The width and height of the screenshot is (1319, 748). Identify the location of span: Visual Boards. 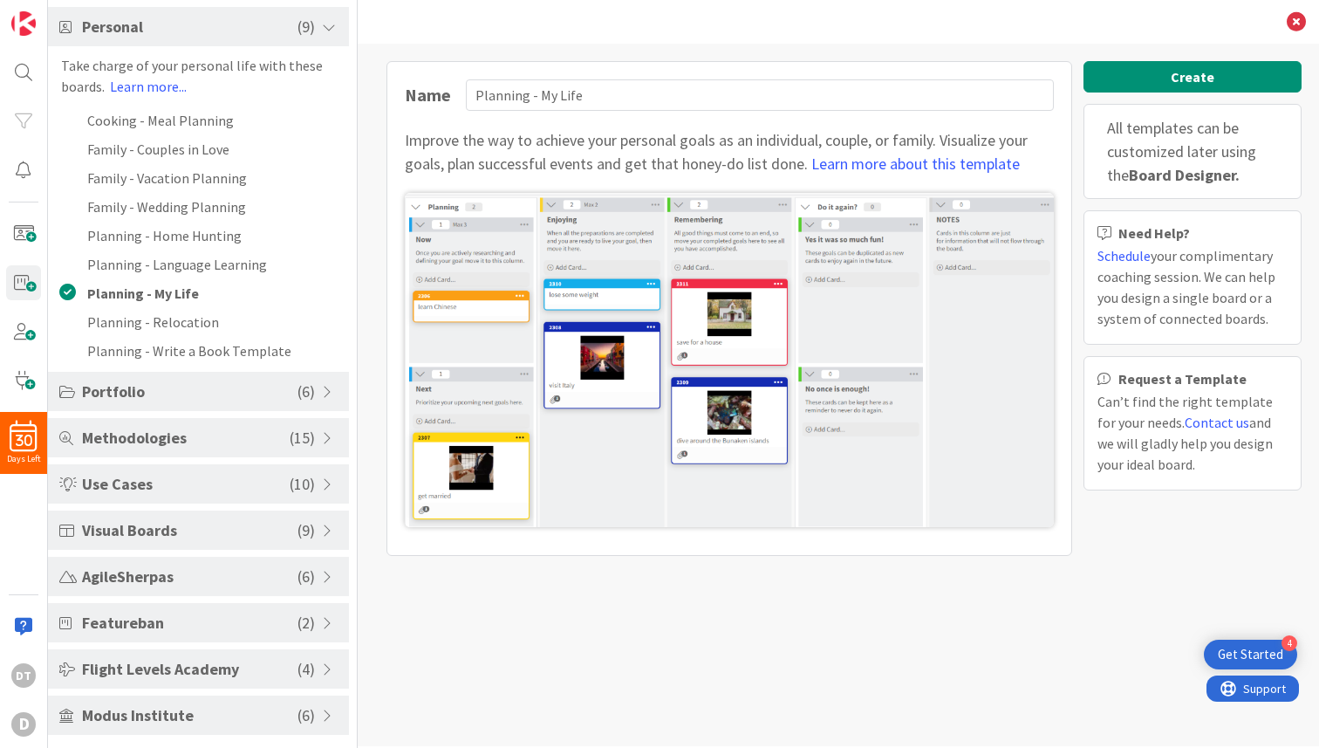
(189, 530).